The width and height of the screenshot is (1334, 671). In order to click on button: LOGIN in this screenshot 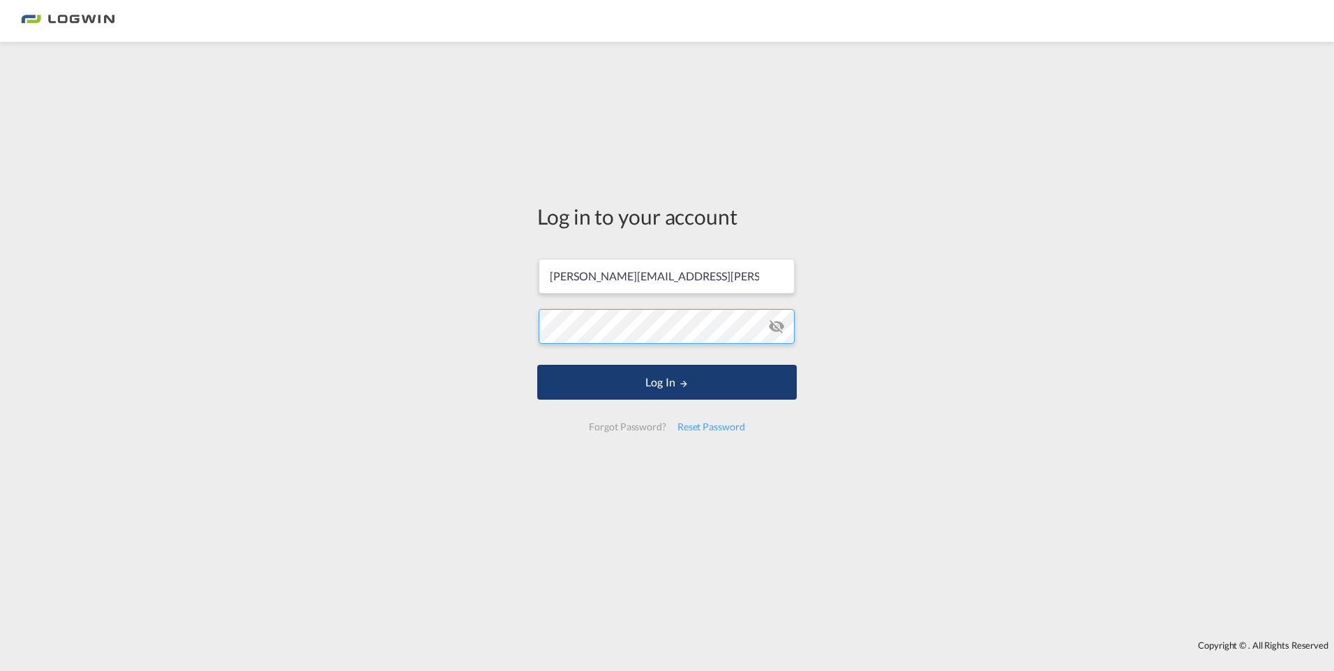, I will do `click(667, 382)`.